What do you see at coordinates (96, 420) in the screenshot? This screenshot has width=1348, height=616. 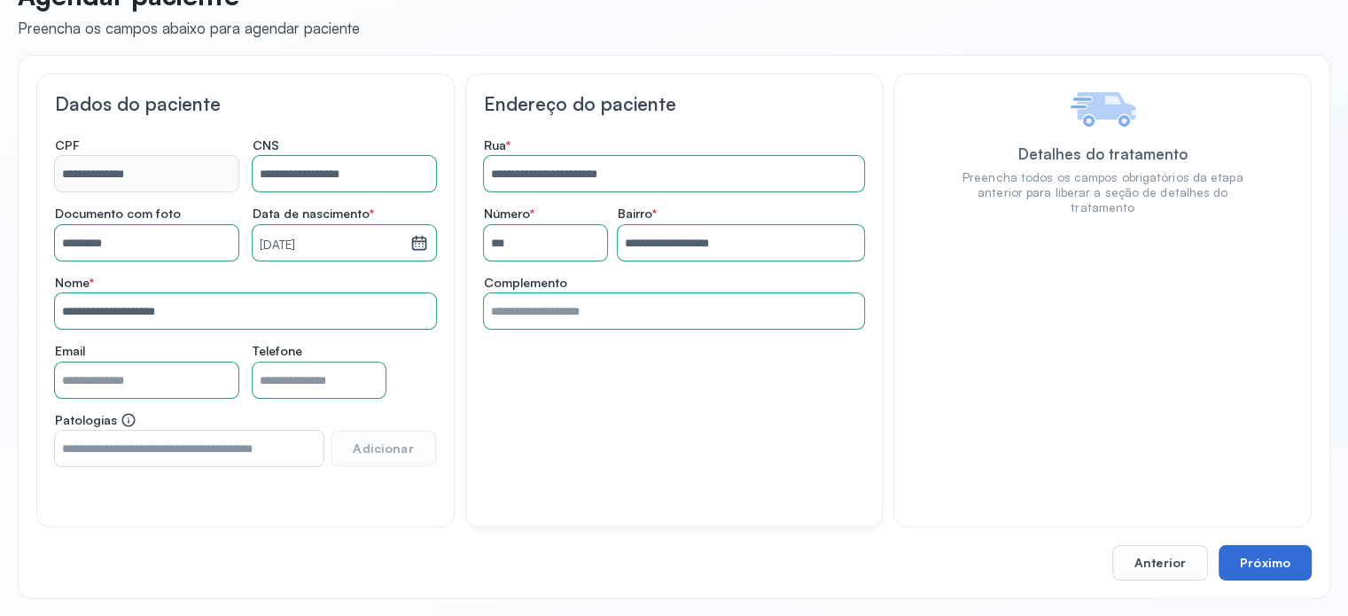 I see `span: Patologias` at bounding box center [96, 420].